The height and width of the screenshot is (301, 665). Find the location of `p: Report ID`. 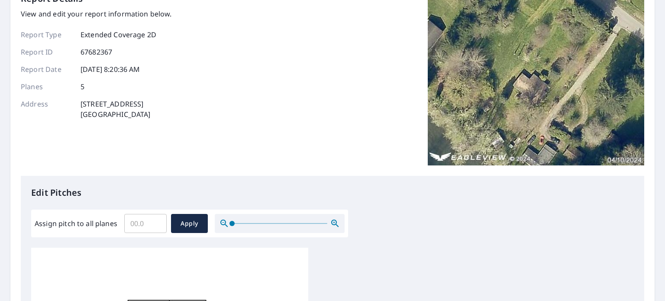

p: Report ID is located at coordinates (47, 52).